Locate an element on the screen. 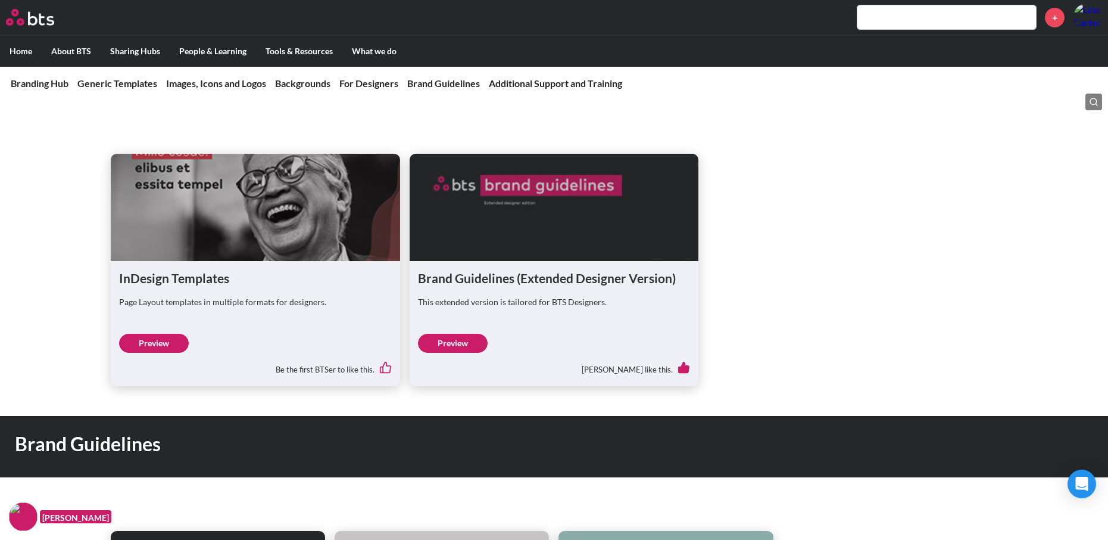 This screenshot has height=540, width=1108. label: Tools & Resources is located at coordinates (299, 51).